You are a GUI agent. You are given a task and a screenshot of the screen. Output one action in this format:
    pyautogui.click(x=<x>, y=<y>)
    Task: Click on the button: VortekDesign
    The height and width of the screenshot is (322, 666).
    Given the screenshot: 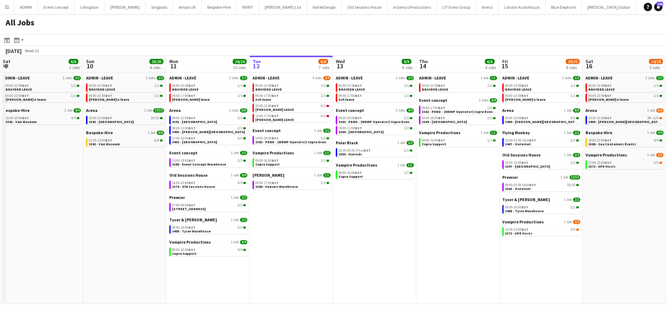 What is the action you would take?
    pyautogui.click(x=324, y=7)
    